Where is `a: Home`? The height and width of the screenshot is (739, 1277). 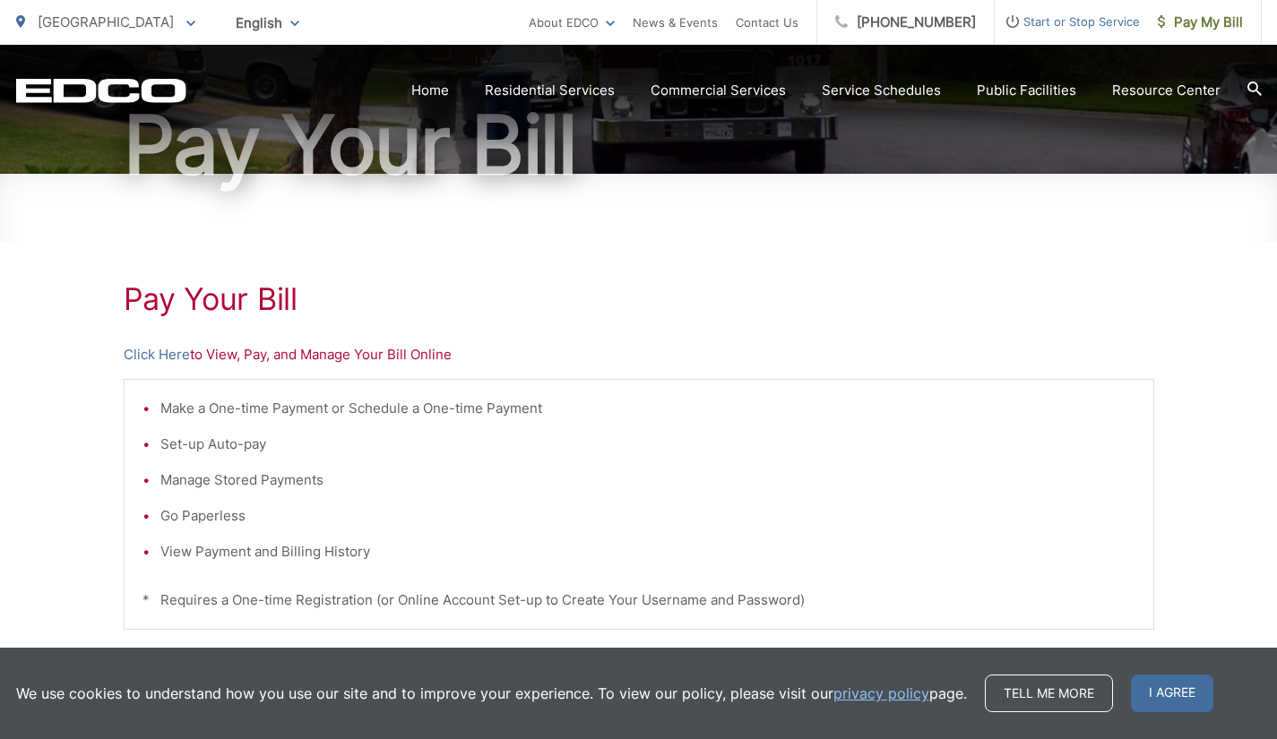 a: Home is located at coordinates (430, 91).